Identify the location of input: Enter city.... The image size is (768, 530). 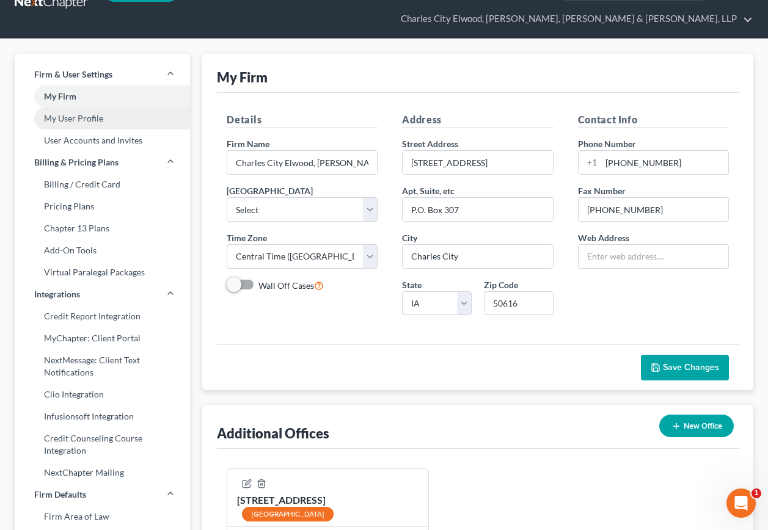
(477, 256).